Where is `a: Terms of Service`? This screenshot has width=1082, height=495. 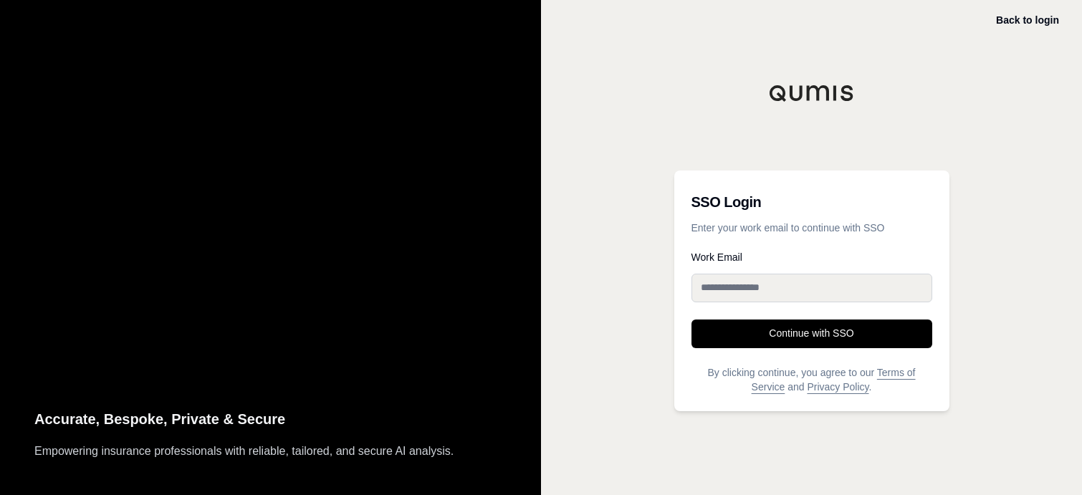 a: Terms of Service is located at coordinates (833, 380).